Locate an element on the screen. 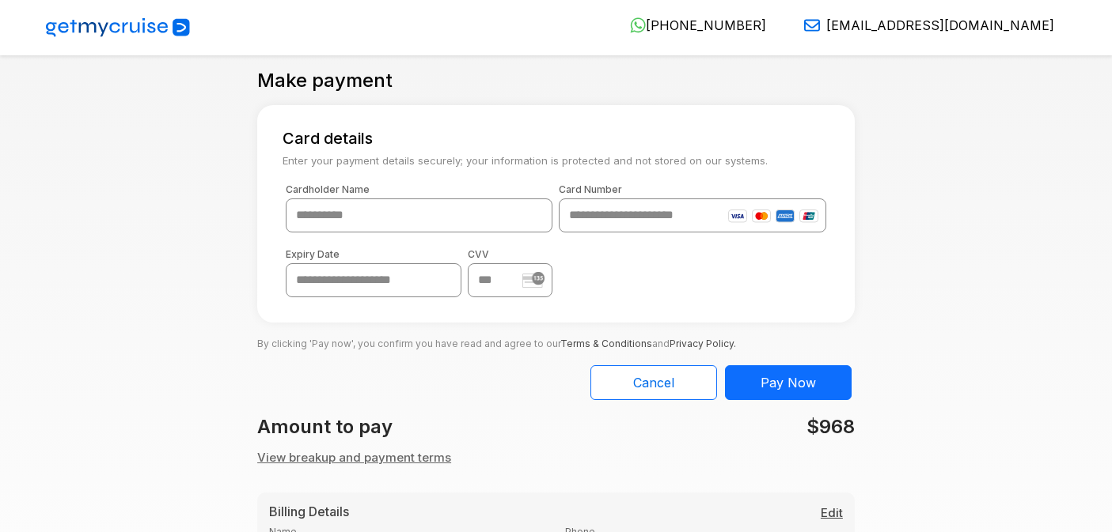 The height and width of the screenshot is (532, 1112). button: Cancel is located at coordinates (653, 383).